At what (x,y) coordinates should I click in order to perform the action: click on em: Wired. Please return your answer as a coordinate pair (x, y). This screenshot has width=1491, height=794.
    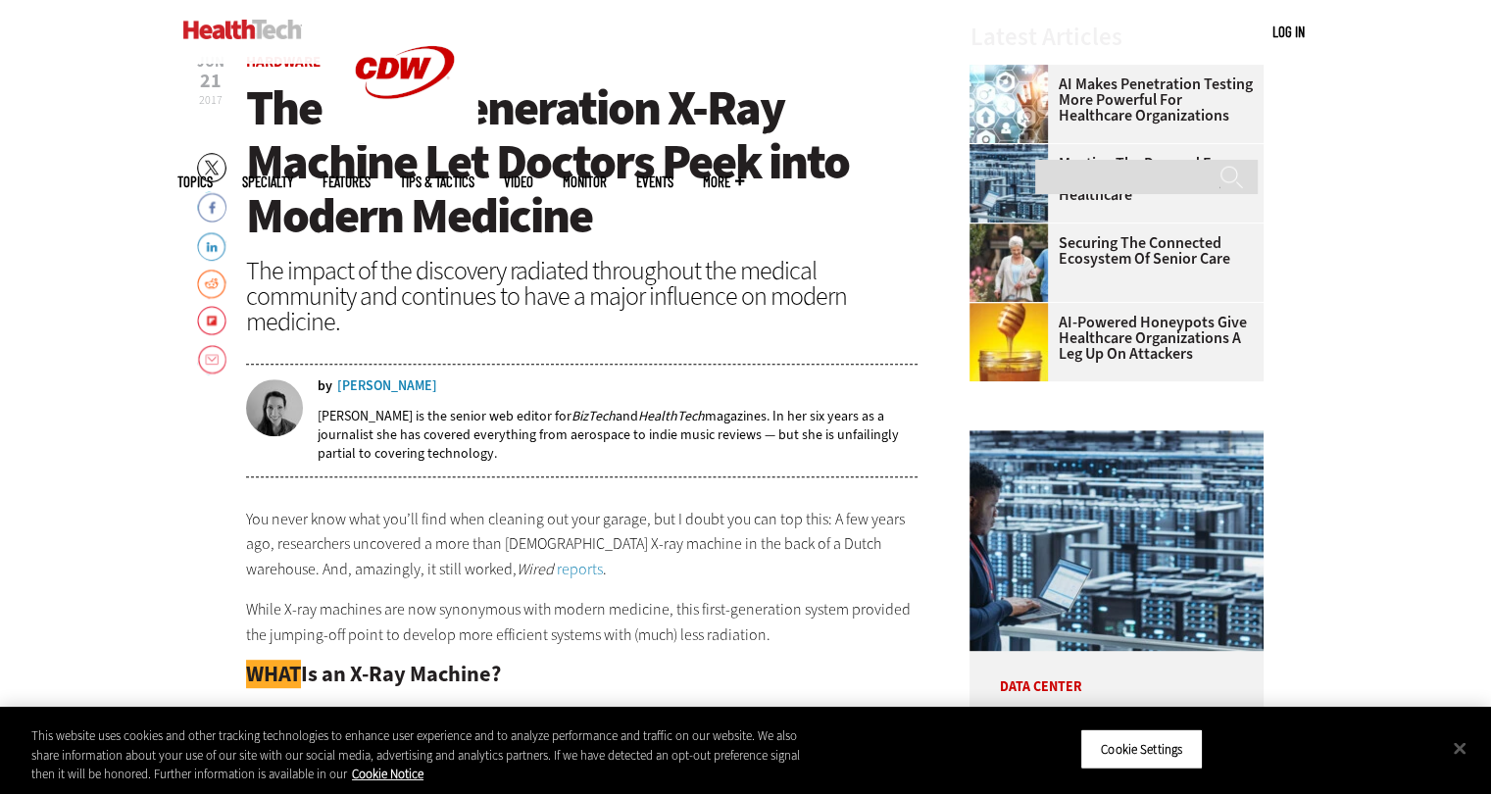
    Looking at the image, I should click on (535, 568).